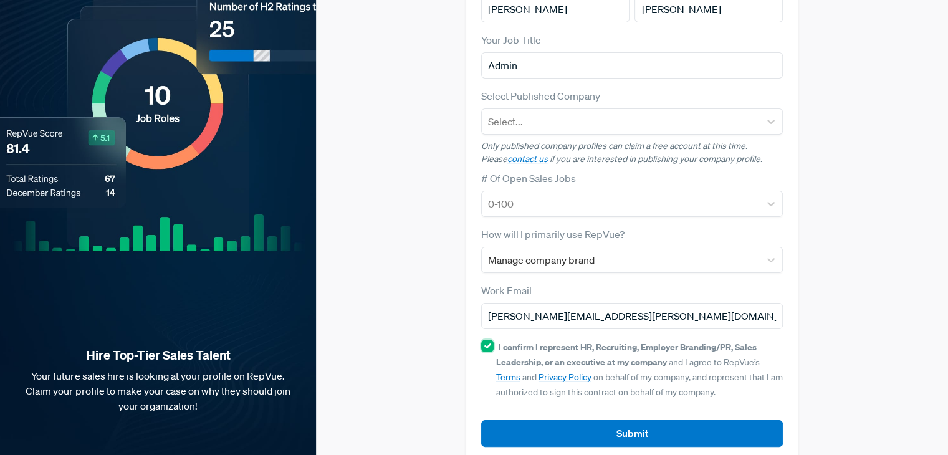  Describe the element at coordinates (632, 316) in the screenshot. I see `input: Email` at that location.